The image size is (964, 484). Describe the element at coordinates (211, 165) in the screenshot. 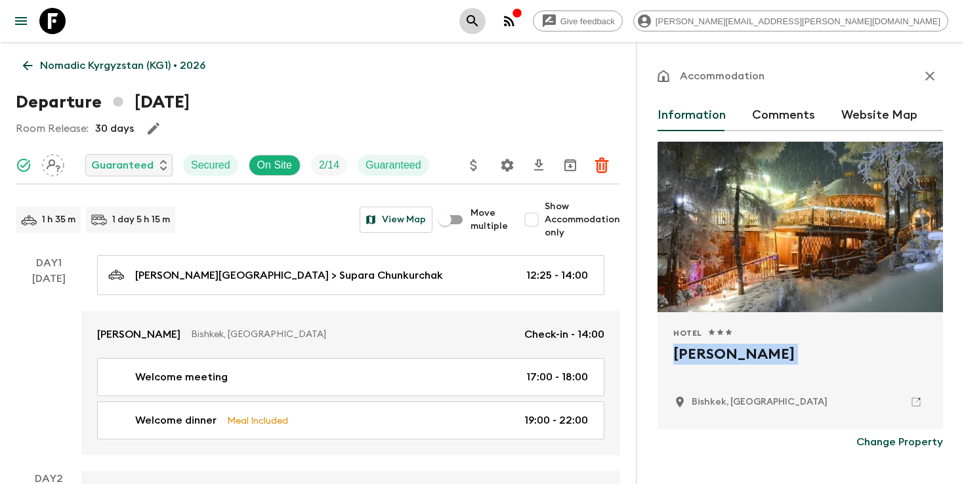

I see `div: Secured` at that location.